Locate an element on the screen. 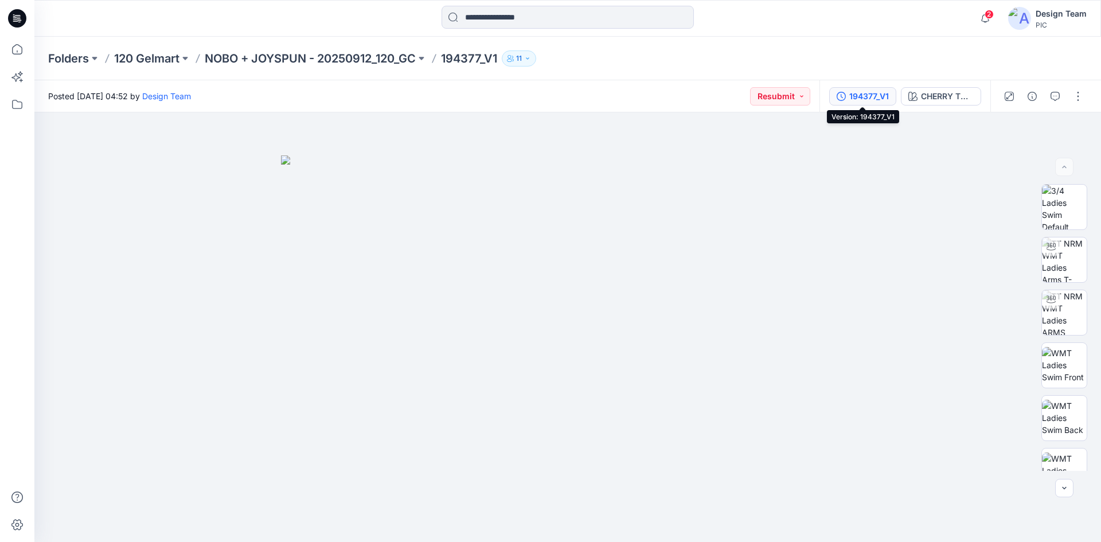  button: CHERRY TOMATO is located at coordinates (941, 96).